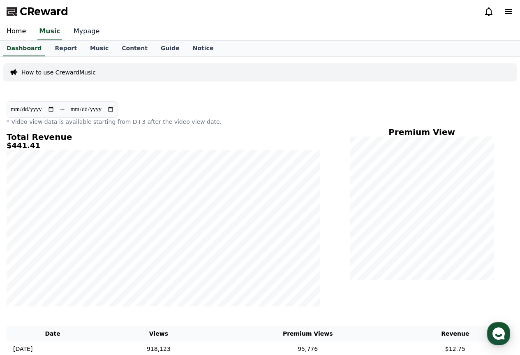  I want to click on span: Settings, so click(132, 276).